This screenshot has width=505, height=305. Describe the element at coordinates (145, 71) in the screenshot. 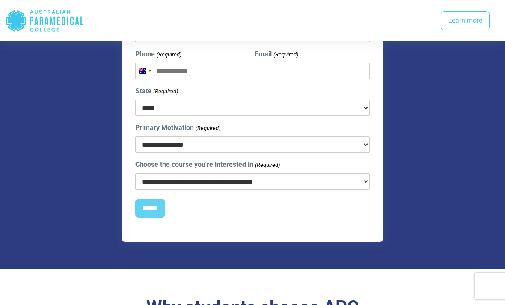

I see `button: Selected country` at that location.